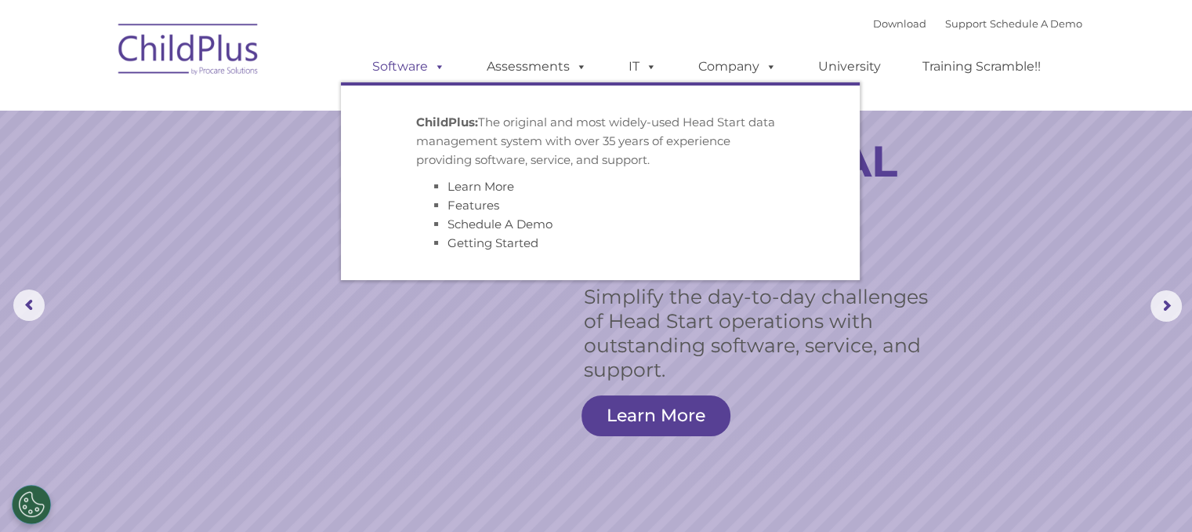 This screenshot has height=532, width=1192. What do you see at coordinates (241, 109) in the screenshot?
I see `span: Last name` at bounding box center [241, 109].